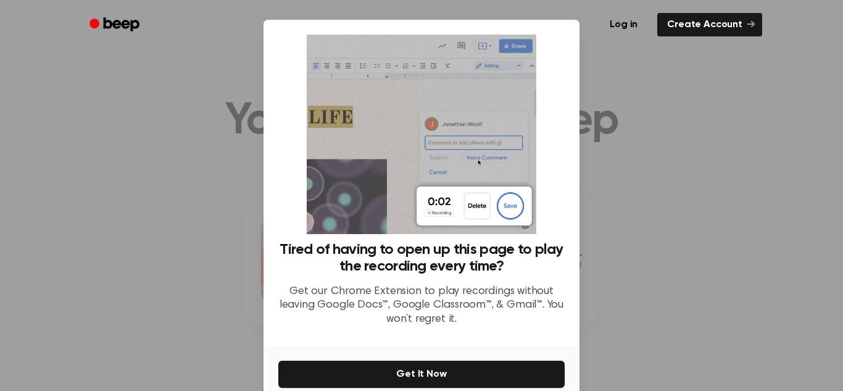 The height and width of the screenshot is (391, 843). What do you see at coordinates (422, 306) in the screenshot?
I see `p: Get our Chrome Extension to play recordings without leaving Google Docs™, Google Classroom™, & Gm...` at bounding box center [422, 306].